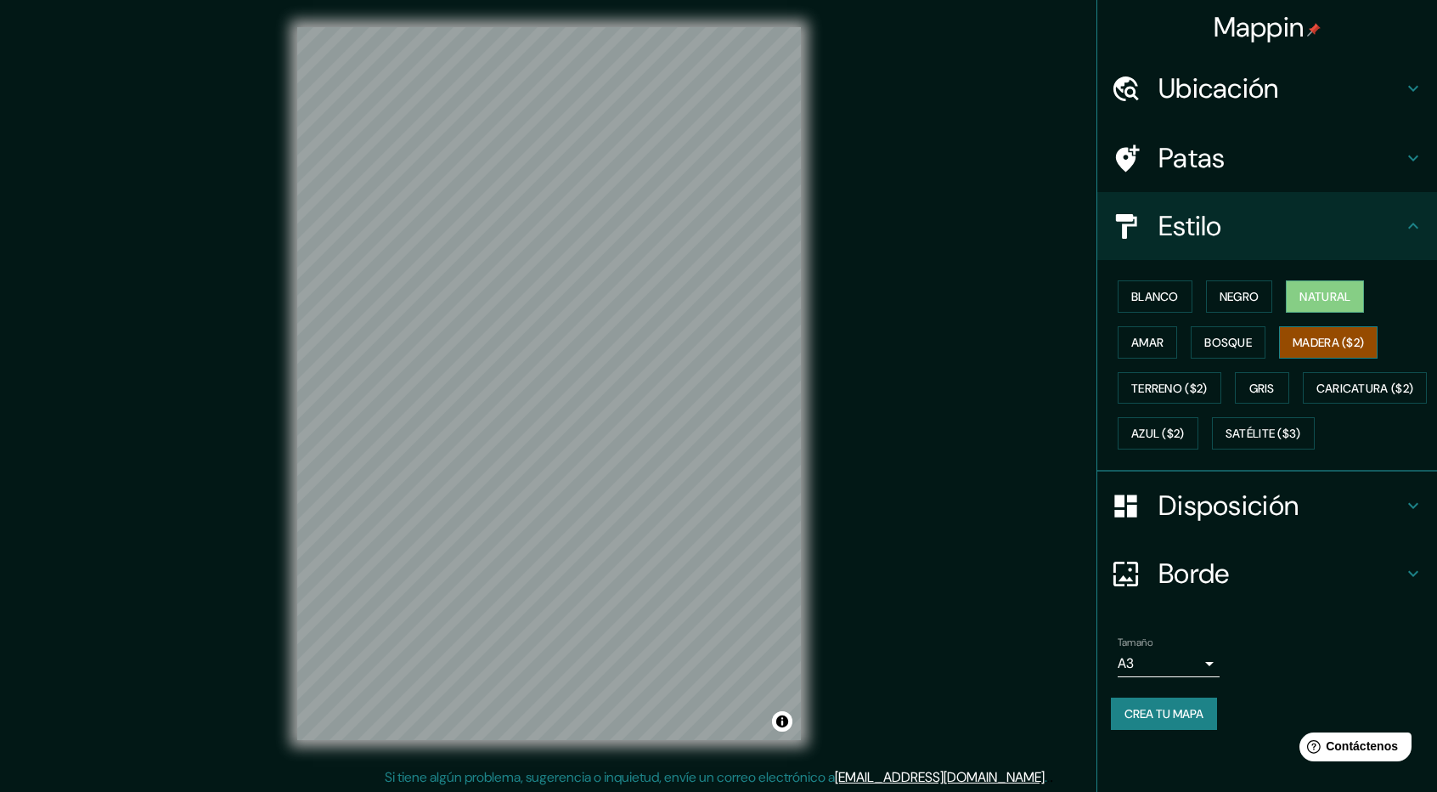 This screenshot has height=792, width=1437. Describe the element at coordinates (1164, 714) in the screenshot. I see `button: Crea tu mapa` at that location.